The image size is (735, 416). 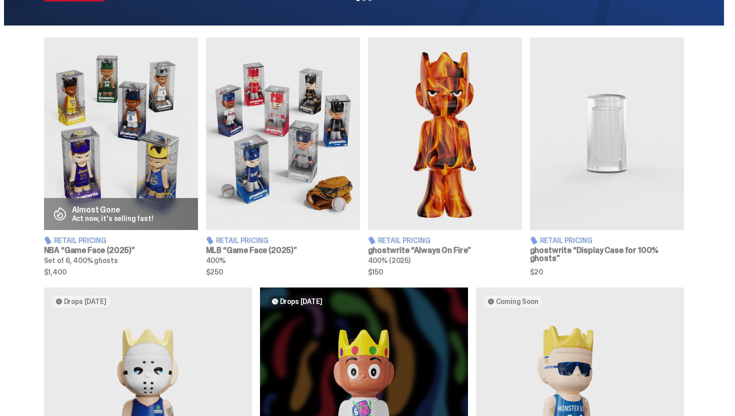 I want to click on span: $20, so click(x=607, y=272).